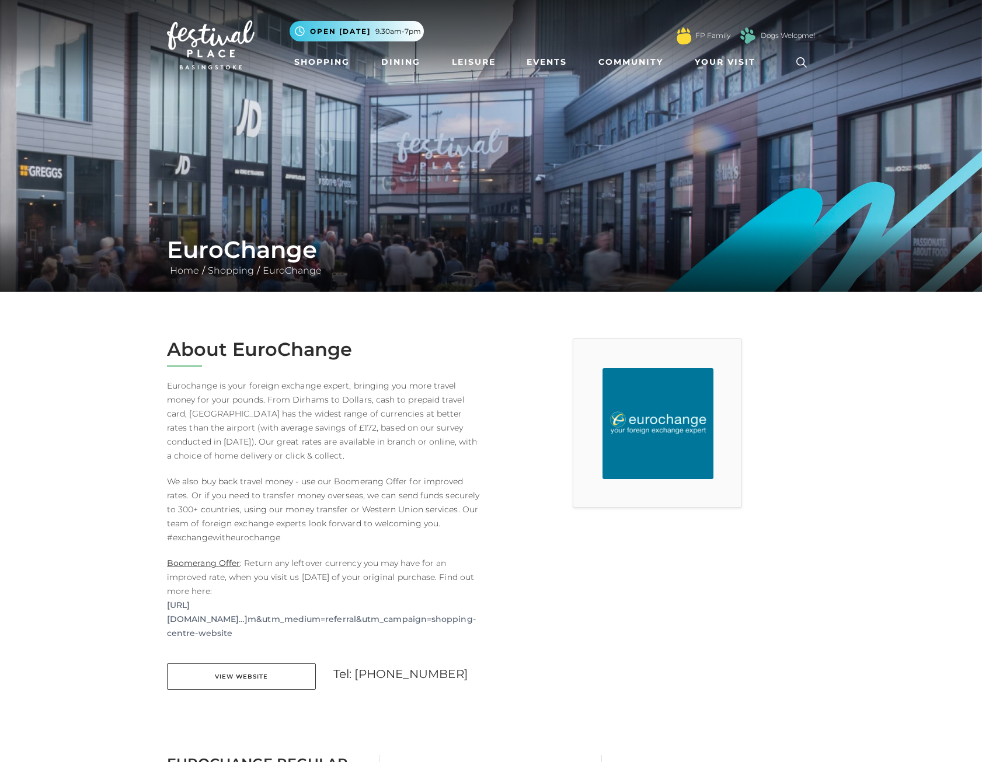 The image size is (982, 762). Describe the element at coordinates (725, 62) in the screenshot. I see `span: Your Visit` at that location.